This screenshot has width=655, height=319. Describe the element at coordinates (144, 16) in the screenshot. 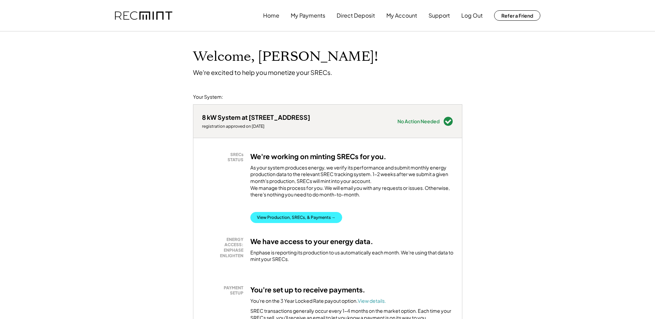

I see `img: recmint-logotype%403x.png` at that location.